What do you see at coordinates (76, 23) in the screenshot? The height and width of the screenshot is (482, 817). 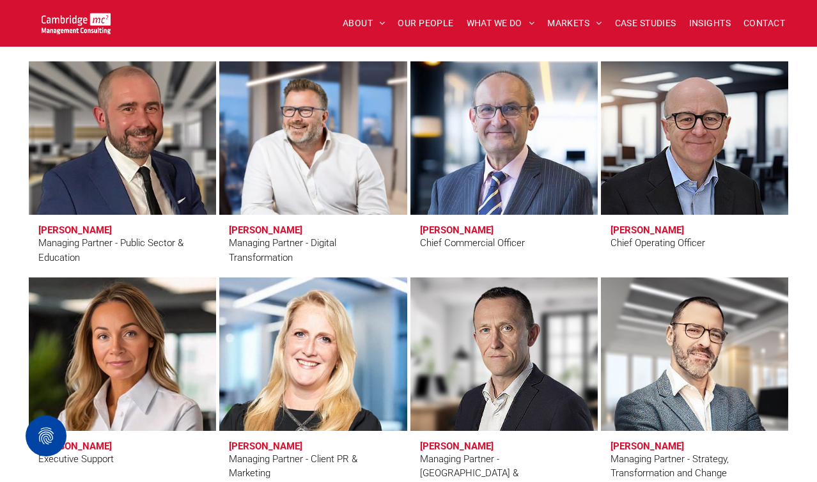 I see `img: Go to Homepage` at bounding box center [76, 23].